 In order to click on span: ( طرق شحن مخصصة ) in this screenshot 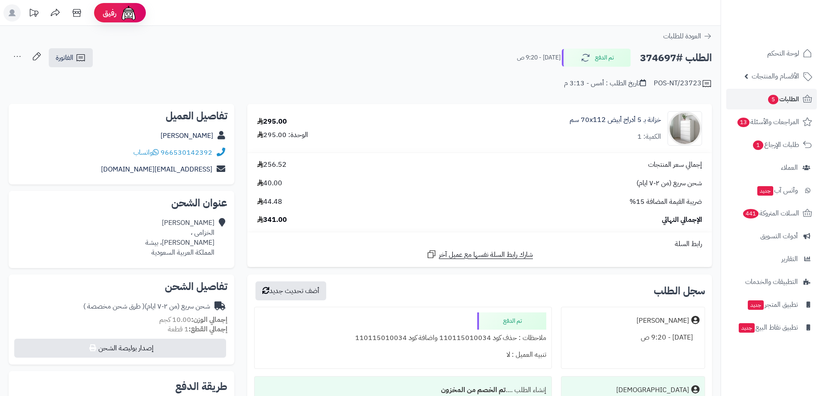, I will do `click(114, 307)`.